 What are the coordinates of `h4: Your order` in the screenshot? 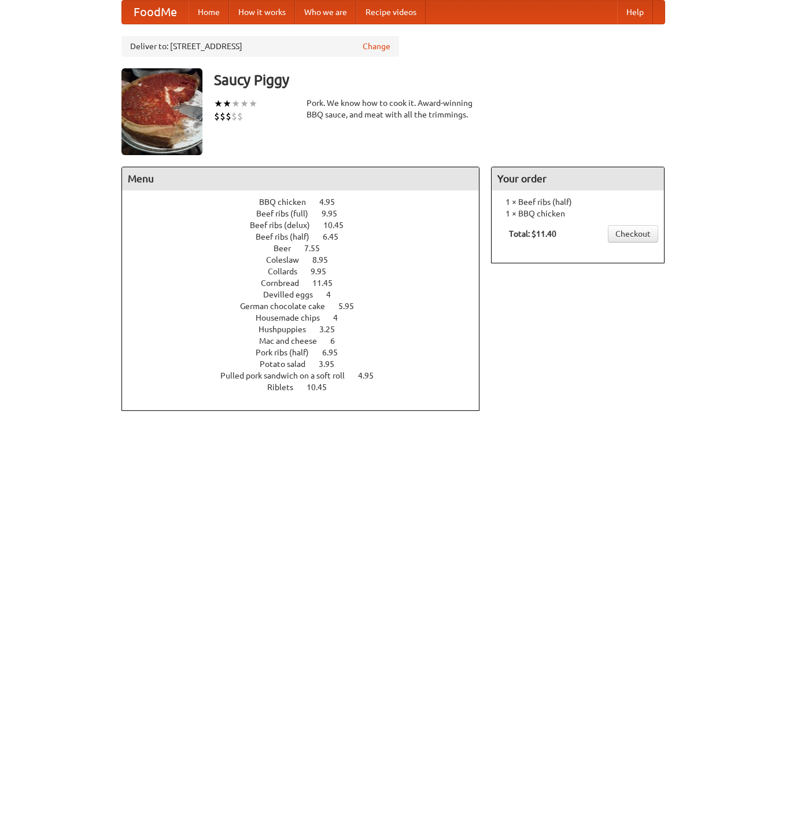 It's located at (578, 179).